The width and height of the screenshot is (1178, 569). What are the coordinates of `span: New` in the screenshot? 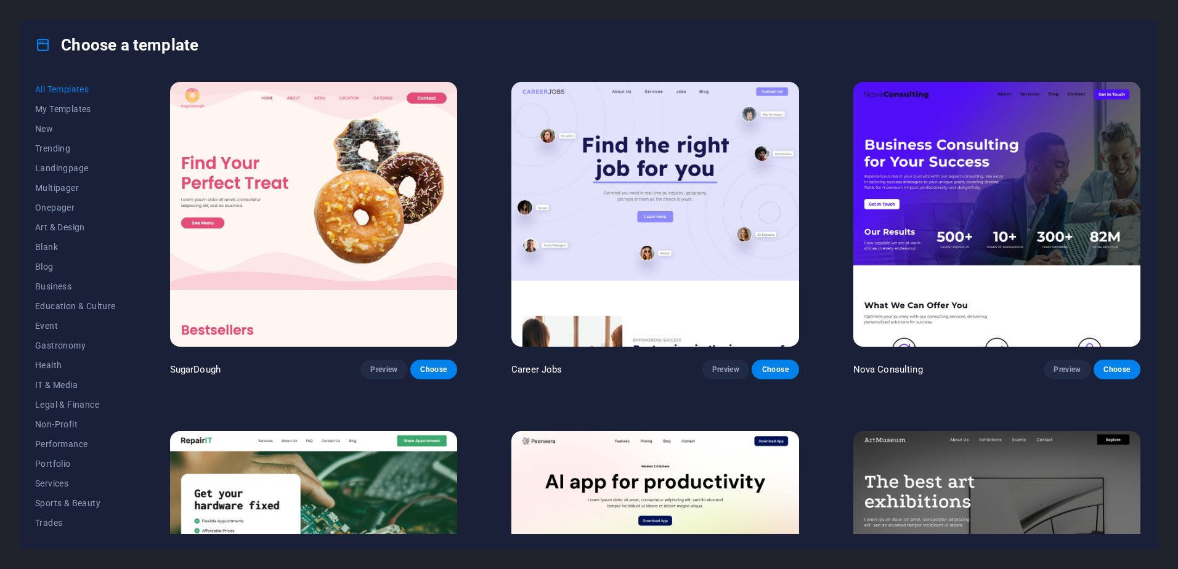 It's located at (75, 129).